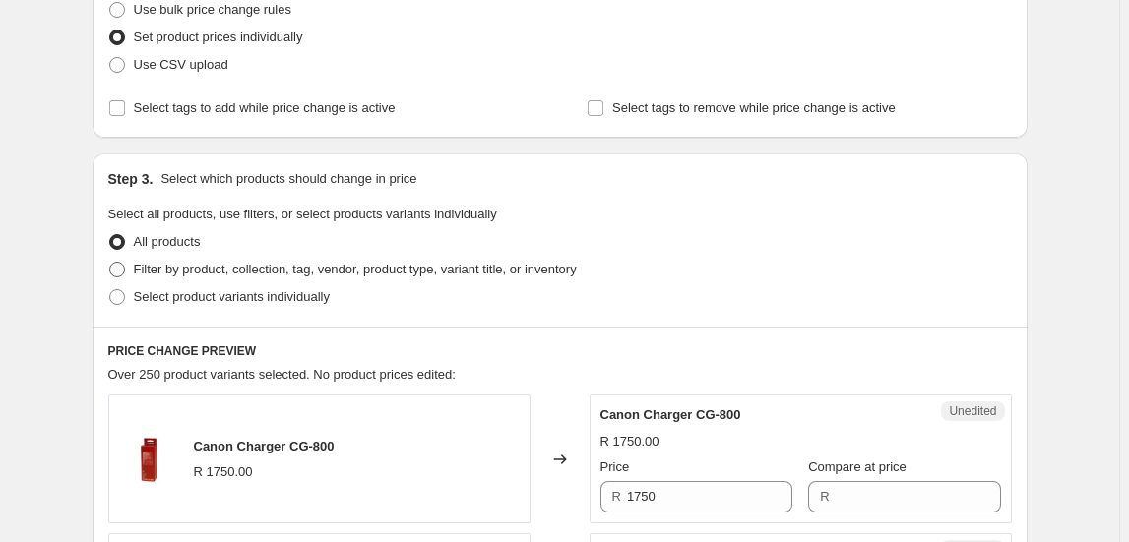 This screenshot has height=542, width=1129. What do you see at coordinates (355, 269) in the screenshot?
I see `span: Filter by product, collection, tag, vendor, product type, variant title, or inventory` at bounding box center [355, 269].